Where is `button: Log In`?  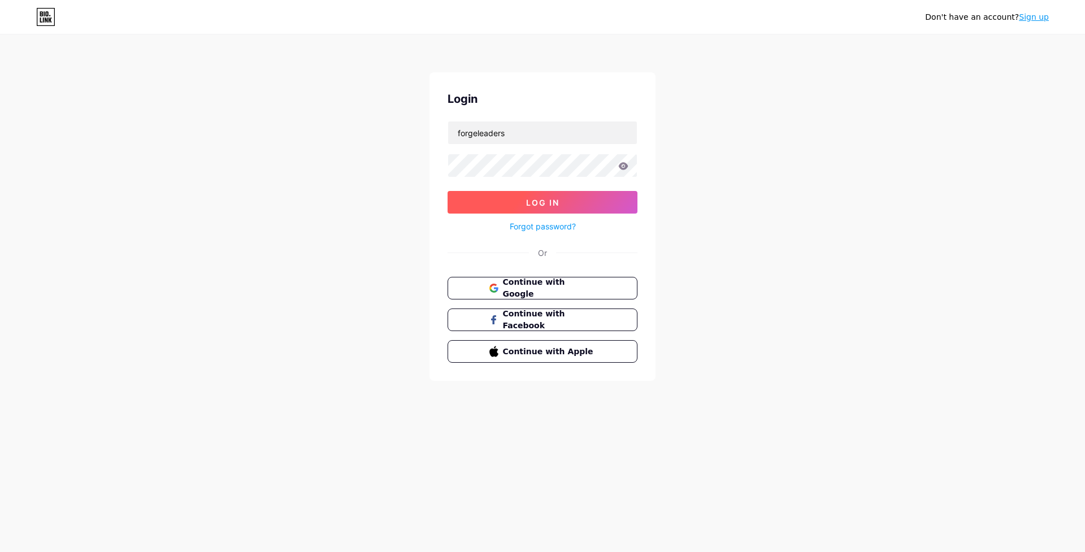 button: Log In is located at coordinates (542, 202).